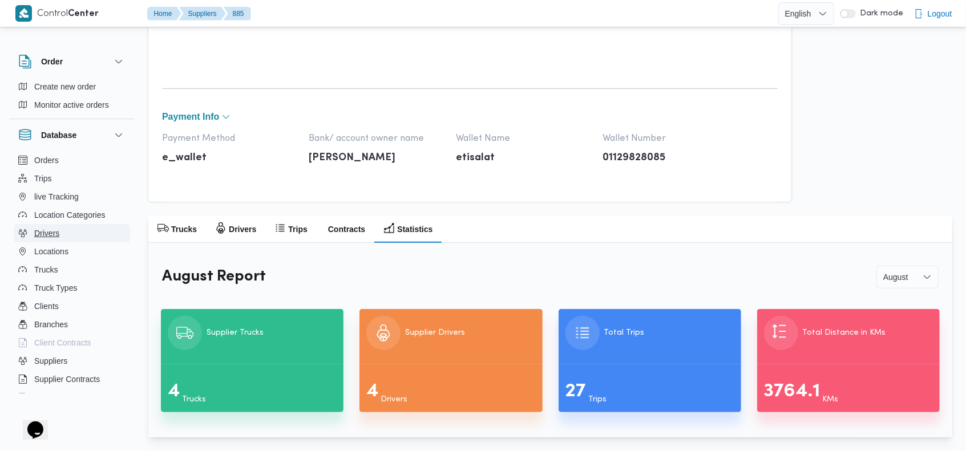  What do you see at coordinates (71, 105) in the screenshot?
I see `span: Monitor active orders` at bounding box center [71, 105].